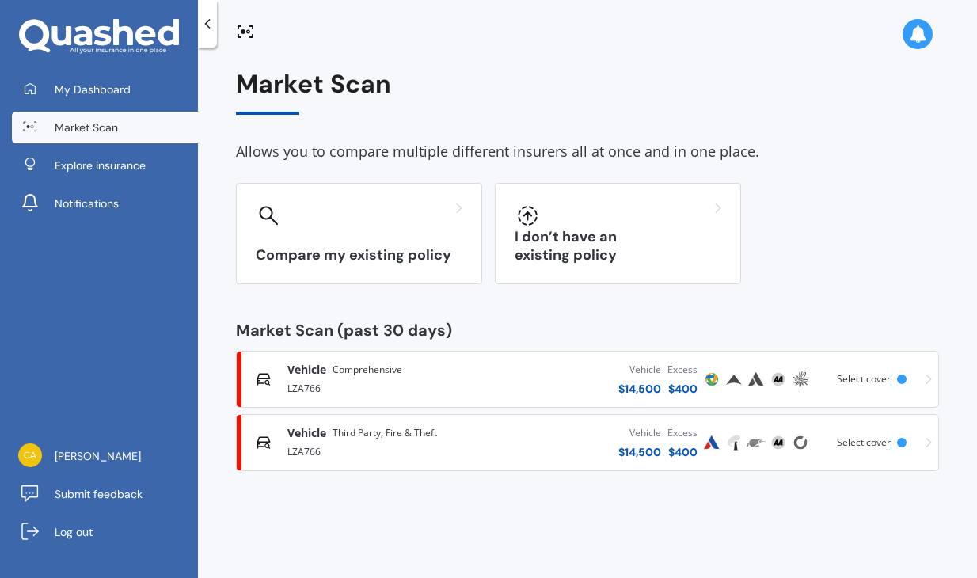 This screenshot has height=578, width=977. Describe the element at coordinates (734, 379) in the screenshot. I see `img: Provident` at that location.